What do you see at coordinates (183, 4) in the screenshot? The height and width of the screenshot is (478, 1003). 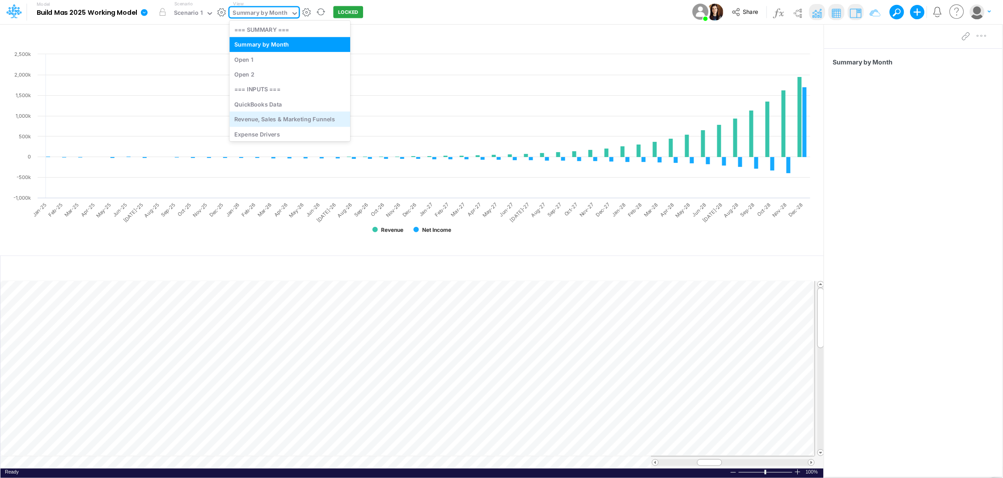 I see `label: Scenario` at bounding box center [183, 4].